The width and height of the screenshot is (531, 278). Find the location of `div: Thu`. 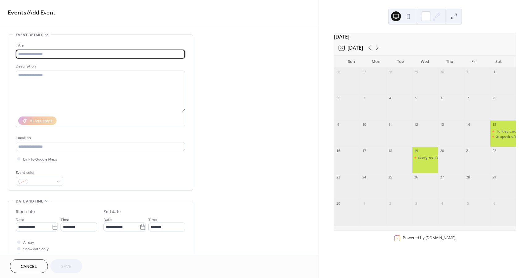

div: Thu is located at coordinates (449, 62).